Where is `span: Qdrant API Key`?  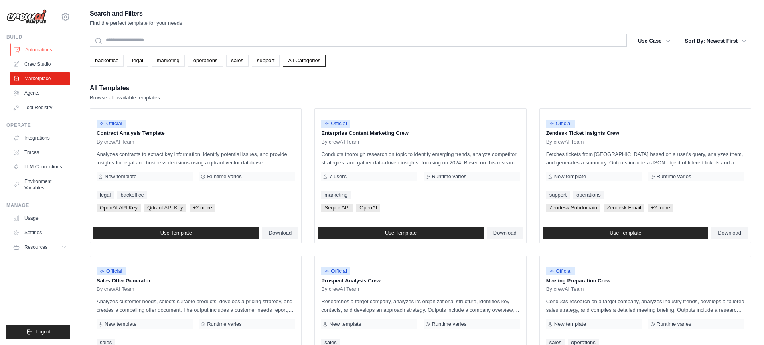 span: Qdrant API Key is located at coordinates (165, 208).